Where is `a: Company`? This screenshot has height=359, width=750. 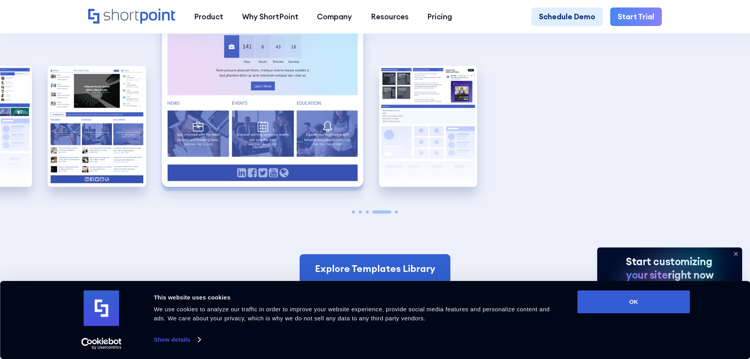 a: Company is located at coordinates (334, 17).